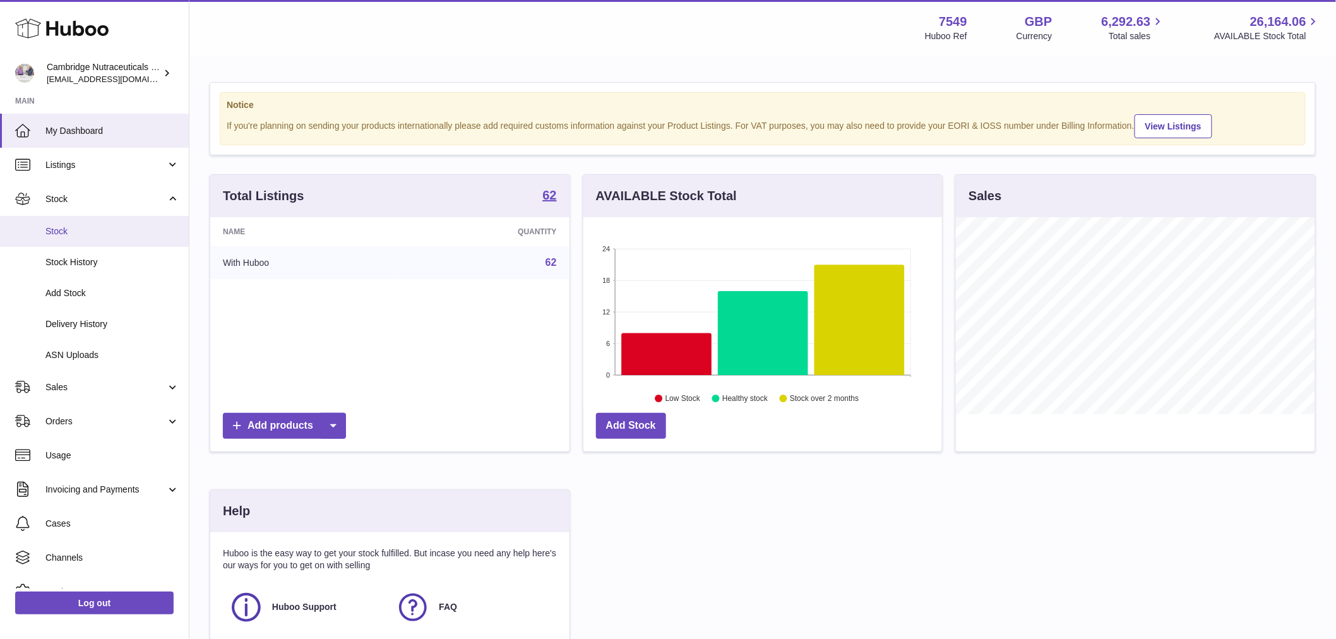 The image size is (1336, 639). I want to click on a: View Listings, so click(1173, 126).